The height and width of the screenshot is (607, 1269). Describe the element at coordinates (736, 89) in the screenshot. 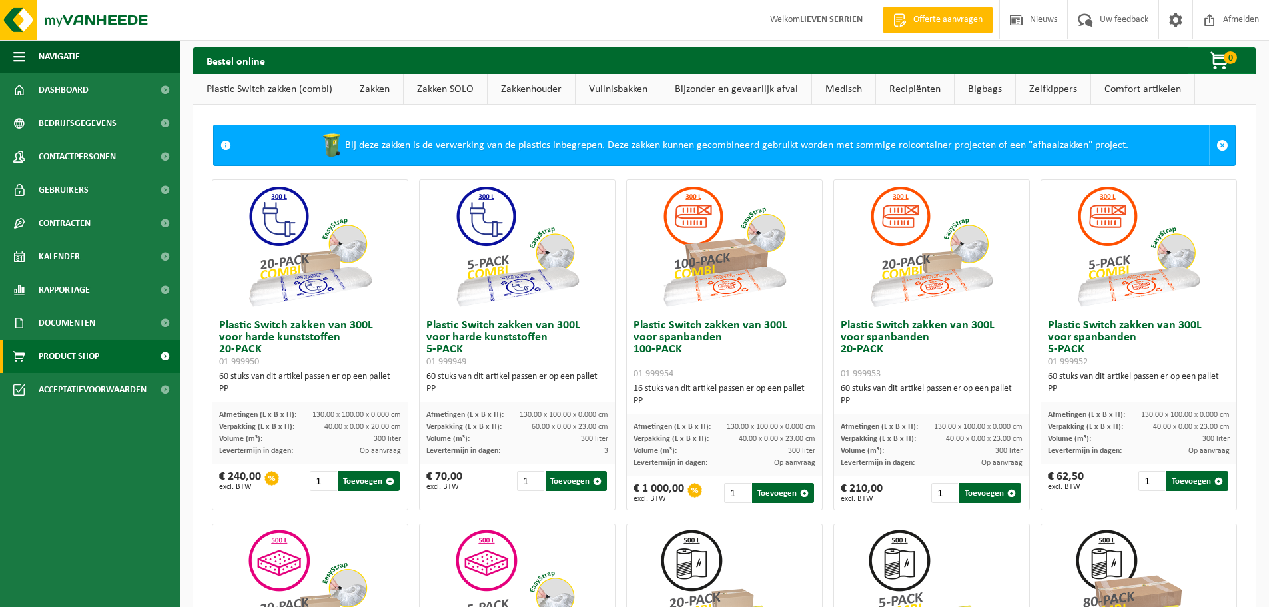

I see `a: Bijzonder en gevaarlijk afval` at that location.